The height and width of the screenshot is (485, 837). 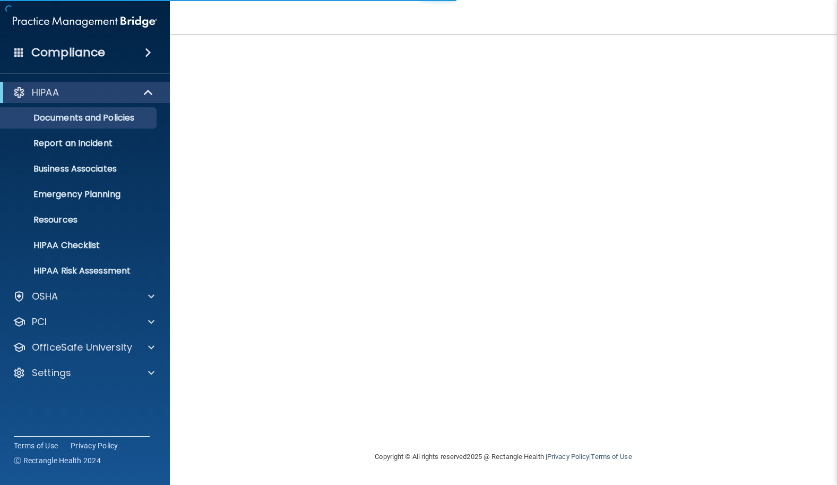 I want to click on p: OfficeSafe University, so click(x=82, y=347).